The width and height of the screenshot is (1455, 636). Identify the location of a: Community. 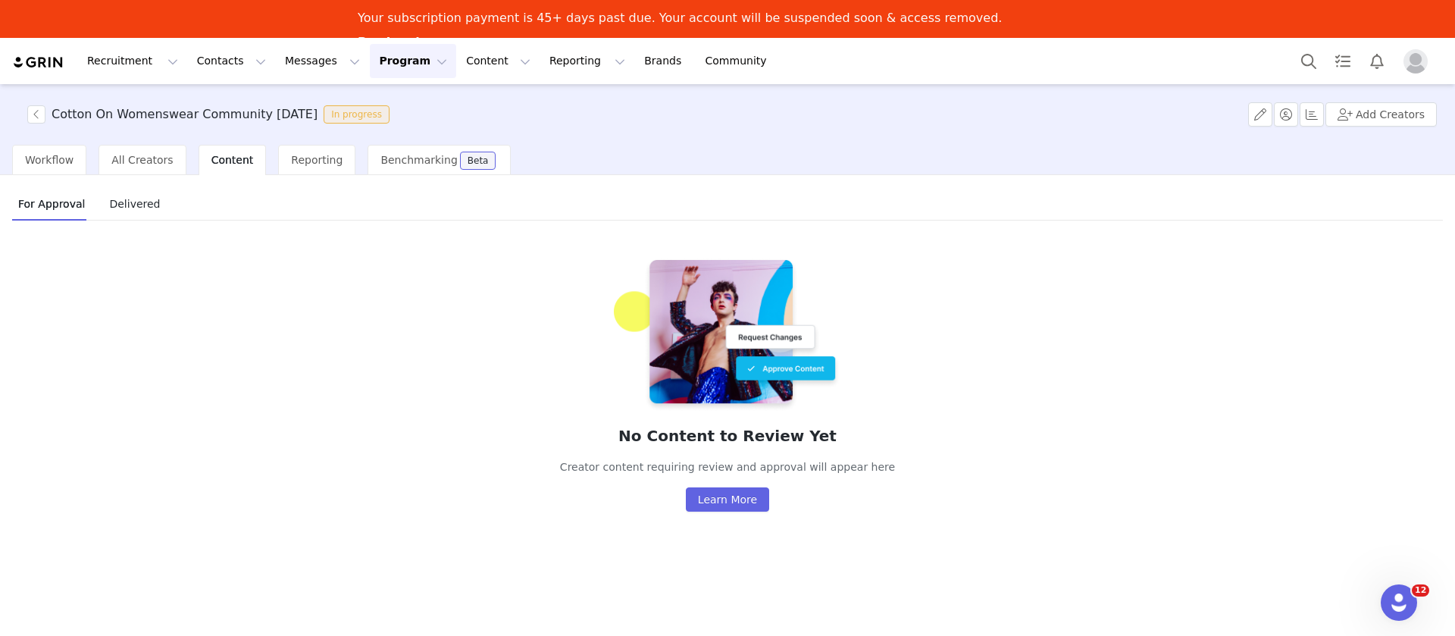
(740, 61).